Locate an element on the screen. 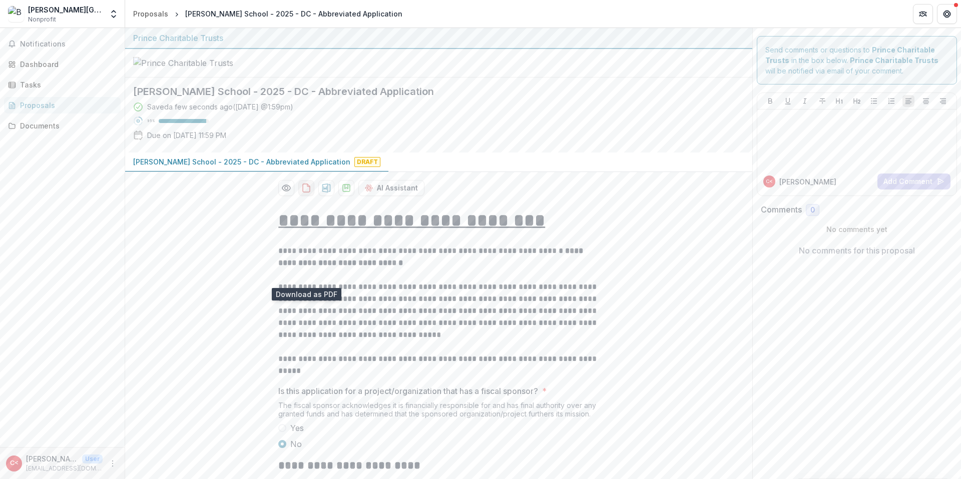 The height and width of the screenshot is (479, 961). div: Dashboard is located at coordinates (66, 64).